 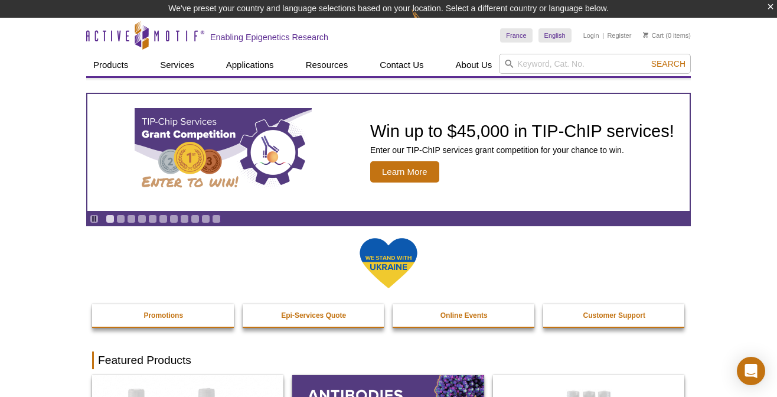 I want to click on a: Products, so click(x=110, y=65).